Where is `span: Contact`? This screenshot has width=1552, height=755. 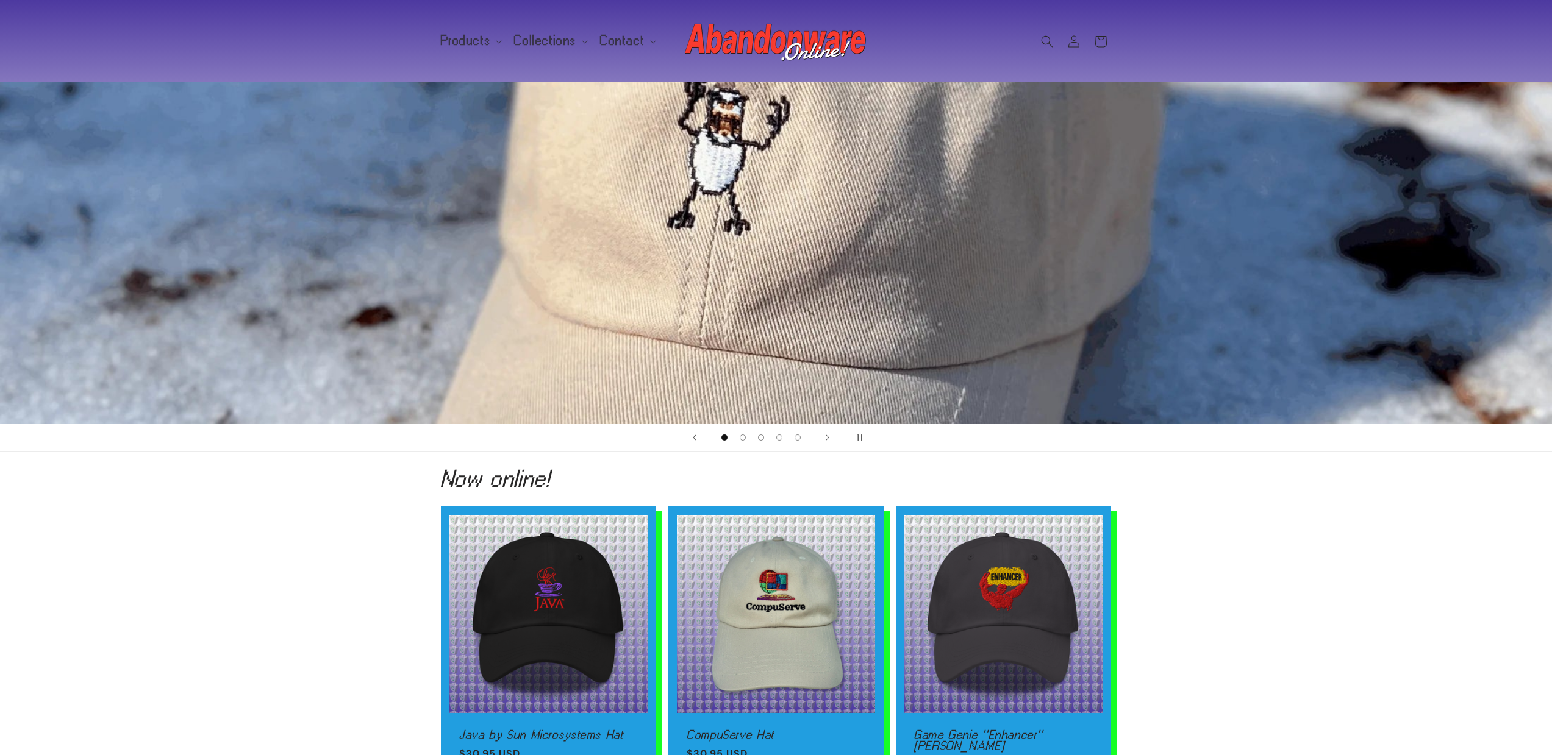
span: Contact is located at coordinates (622, 41).